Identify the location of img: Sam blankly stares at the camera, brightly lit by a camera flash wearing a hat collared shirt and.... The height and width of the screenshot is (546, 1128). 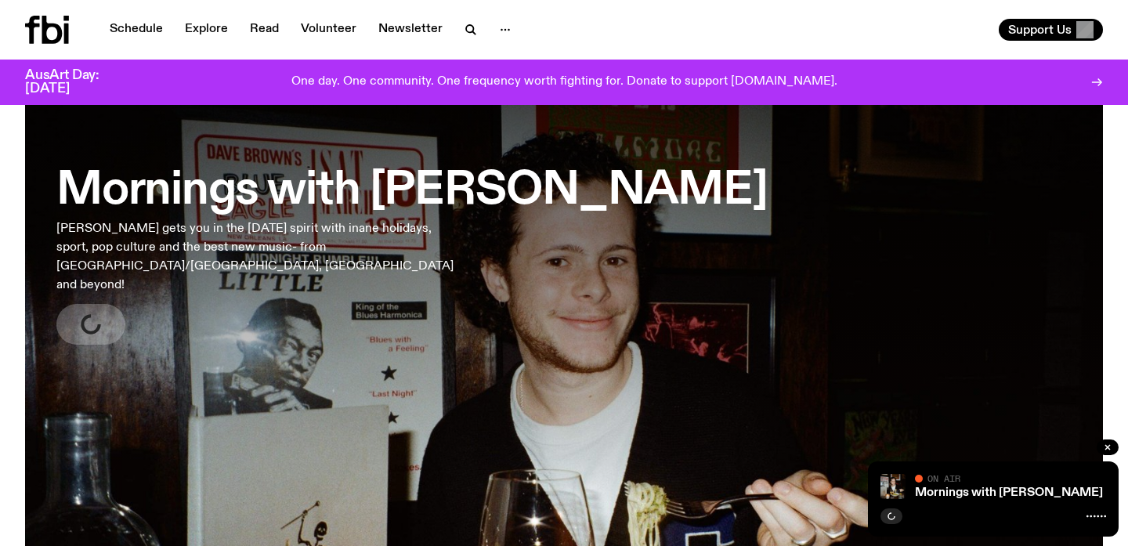
(893, 486).